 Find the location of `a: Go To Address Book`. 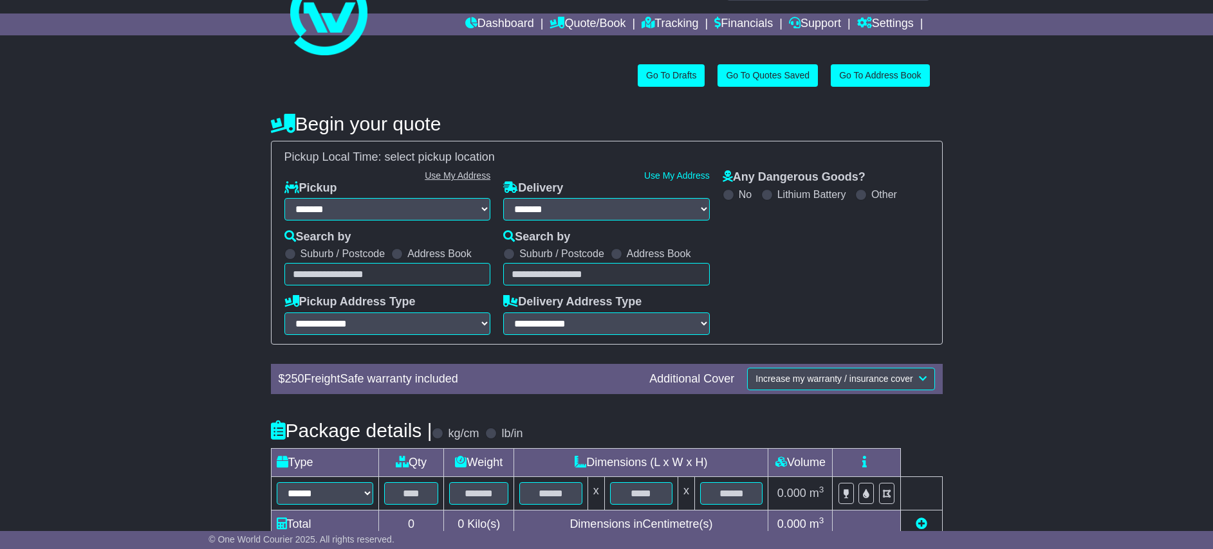

a: Go To Address Book is located at coordinates (879, 75).